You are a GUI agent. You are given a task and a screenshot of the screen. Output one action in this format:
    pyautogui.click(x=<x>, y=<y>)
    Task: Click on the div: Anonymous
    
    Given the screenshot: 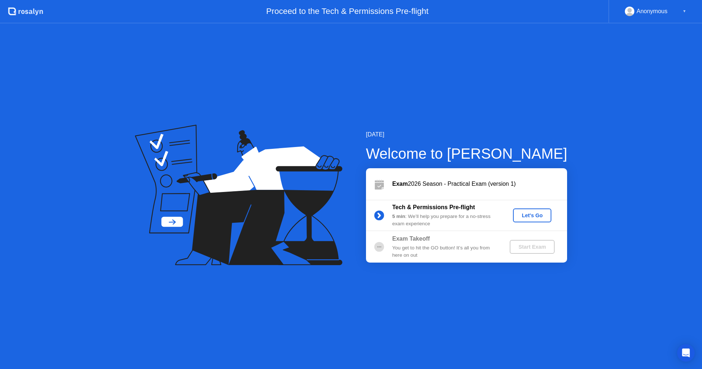 What is the action you would take?
    pyautogui.click(x=652, y=11)
    